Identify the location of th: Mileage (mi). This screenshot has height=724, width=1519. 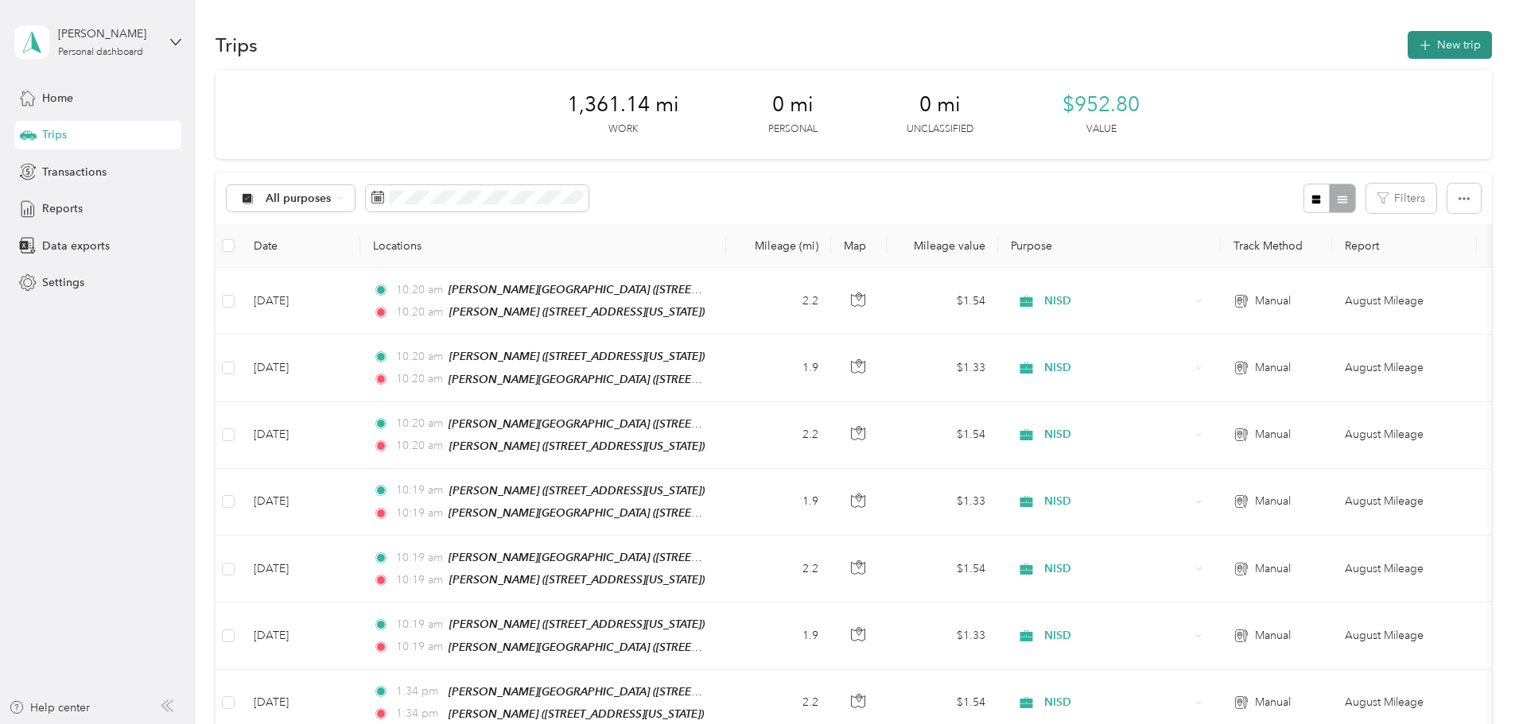
(778, 246).